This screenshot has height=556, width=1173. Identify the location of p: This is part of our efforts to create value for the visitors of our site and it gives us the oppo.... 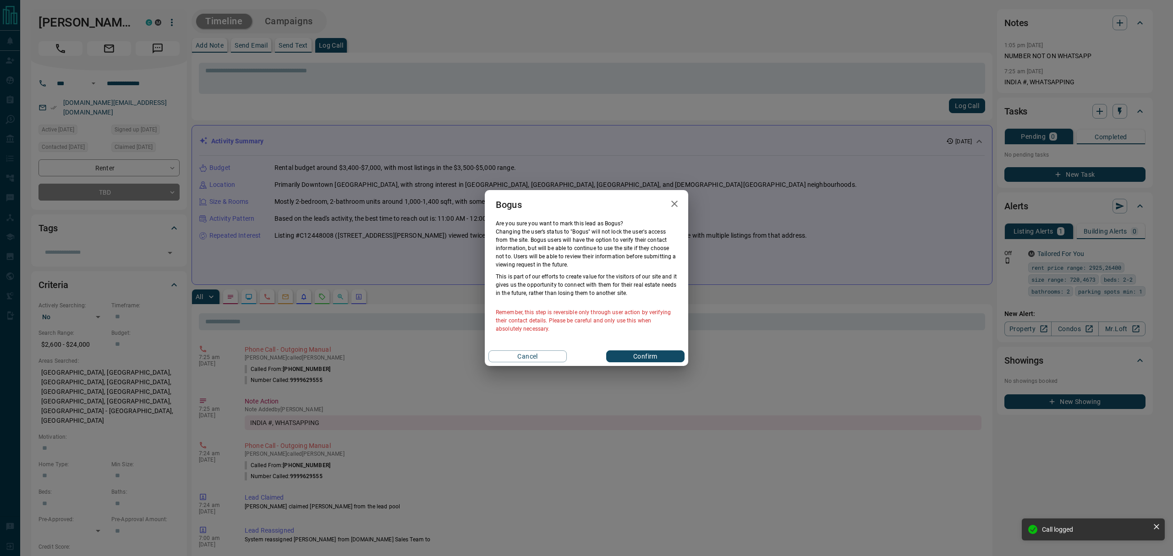
(586, 285).